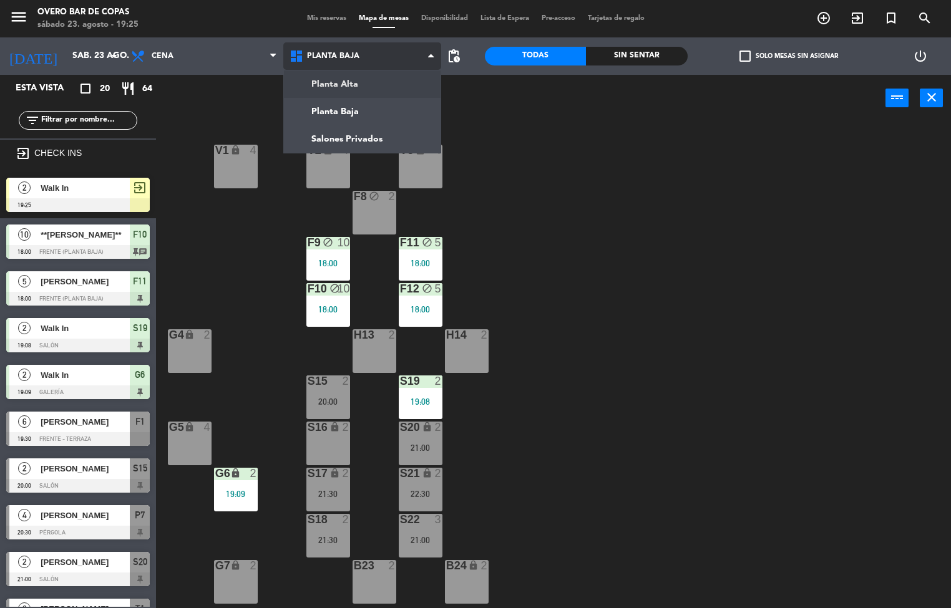  Describe the element at coordinates (147, 89) in the screenshot. I see `span: 64` at that location.